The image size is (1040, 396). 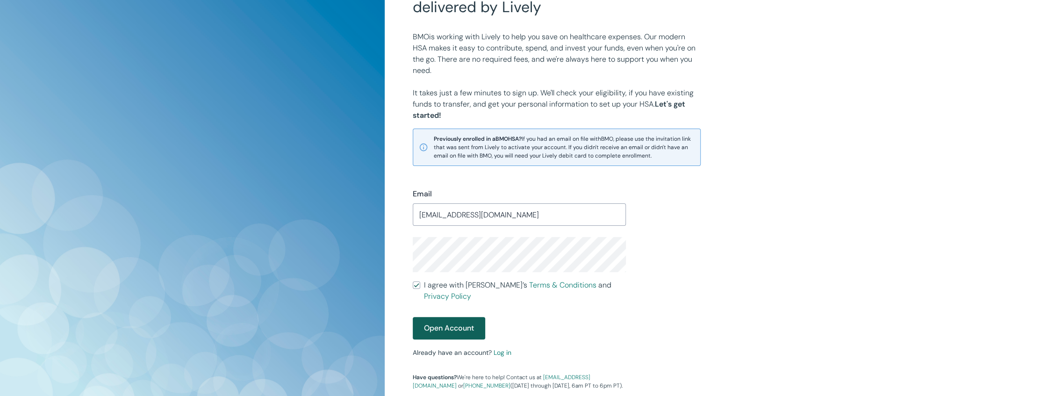 What do you see at coordinates (503, 353) in the screenshot?
I see `a: Log in` at bounding box center [503, 353].